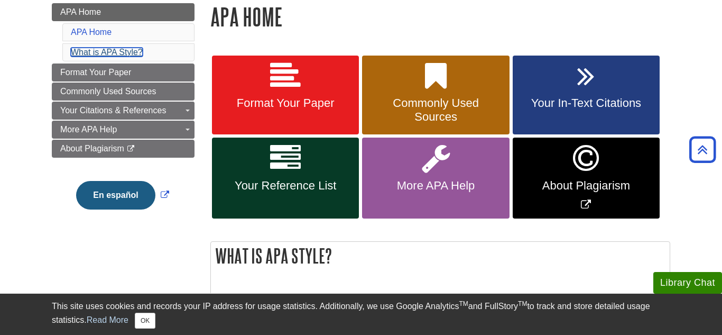 The height and width of the screenshot is (335, 722). What do you see at coordinates (107, 52) in the screenshot?
I see `a: What is APA Style?` at bounding box center [107, 52].